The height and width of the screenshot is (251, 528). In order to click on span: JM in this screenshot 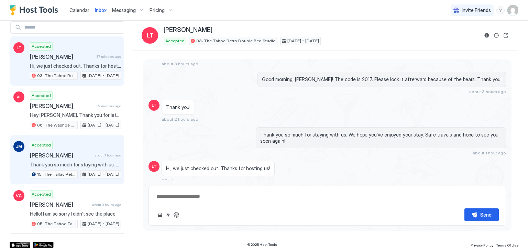, I will do `click(19, 146)`.